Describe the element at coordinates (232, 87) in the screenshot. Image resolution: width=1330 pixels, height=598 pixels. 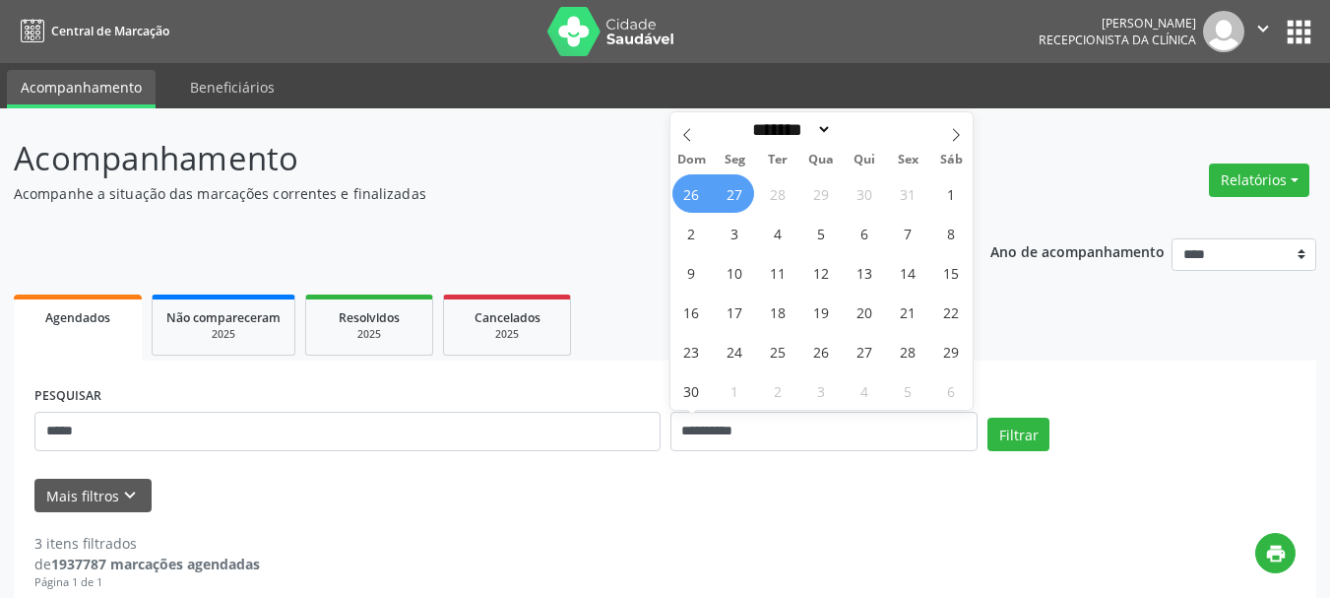
I see `a: Beneficiários` at that location.